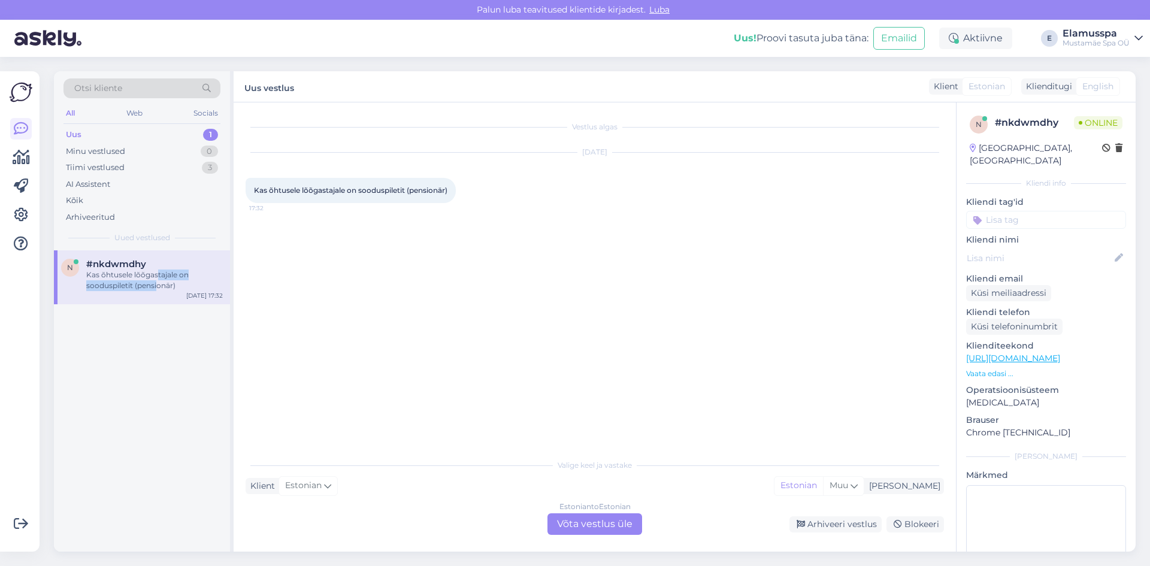 This screenshot has width=1150, height=566. I want to click on div: Estonian, so click(799, 486).